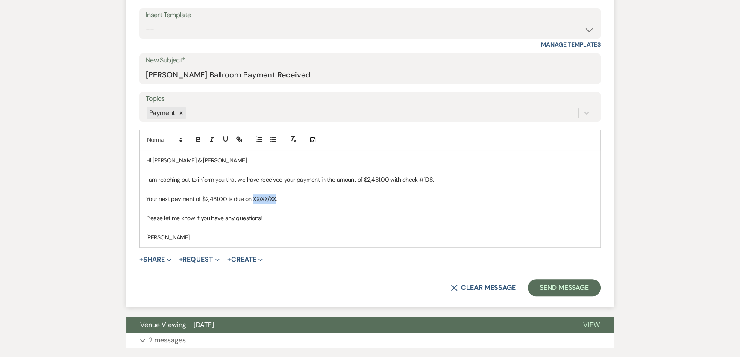  What do you see at coordinates (564, 287) in the screenshot?
I see `button: Send Message` at bounding box center [564, 287].